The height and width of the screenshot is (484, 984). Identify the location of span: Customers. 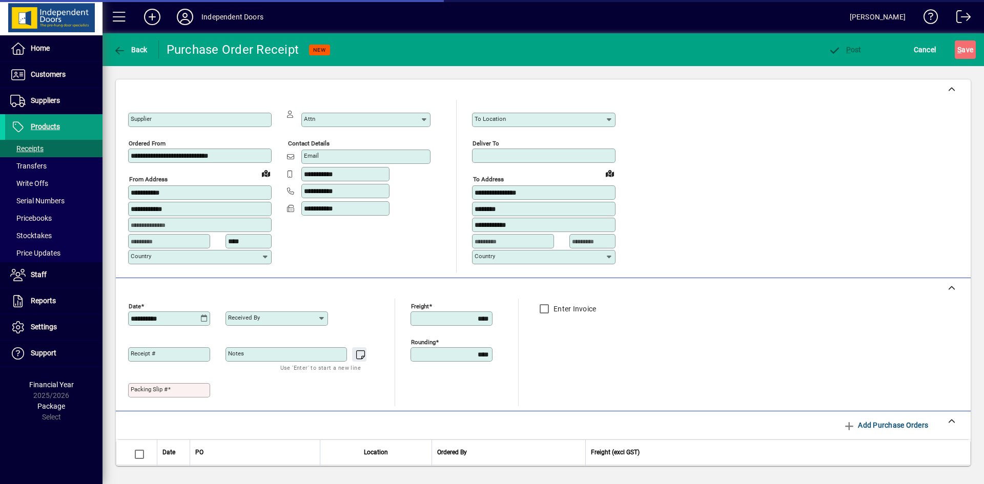
(48, 74).